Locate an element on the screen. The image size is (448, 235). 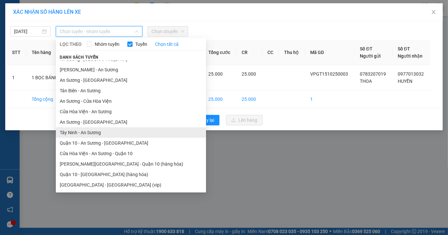
button: Close is located at coordinates (434, 12).